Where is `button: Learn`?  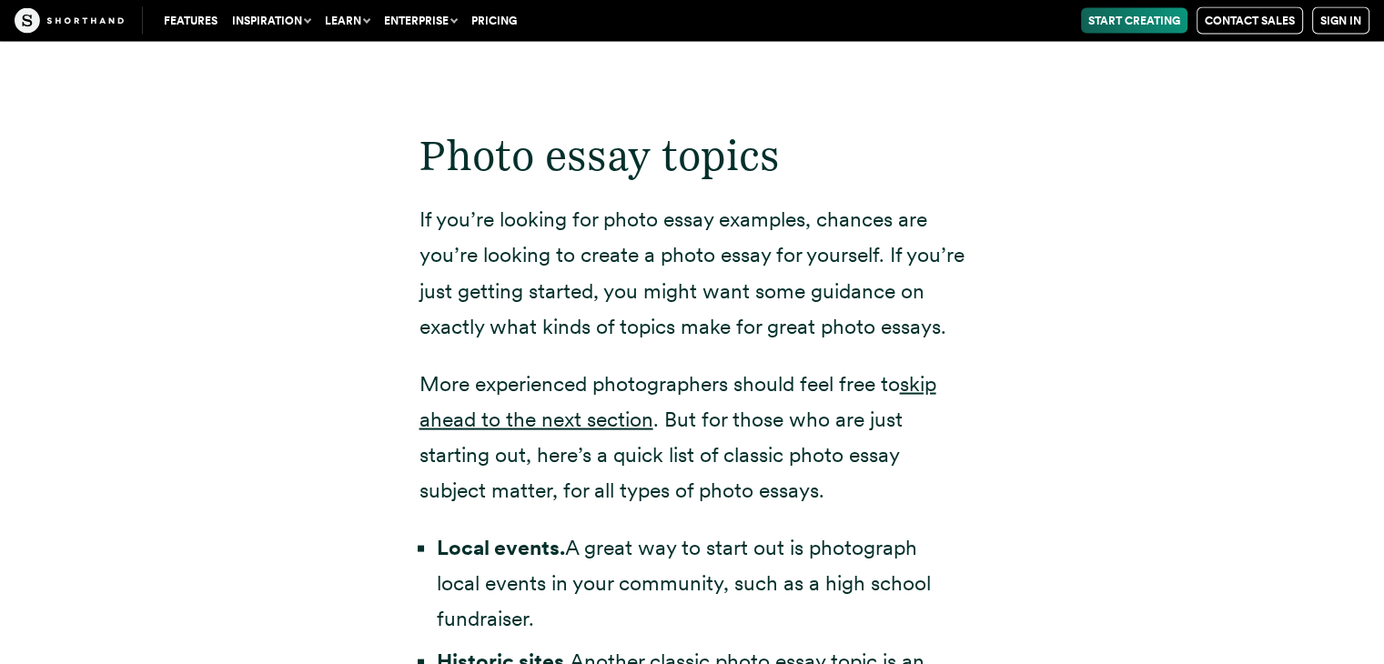
button: Learn is located at coordinates (347, 21).